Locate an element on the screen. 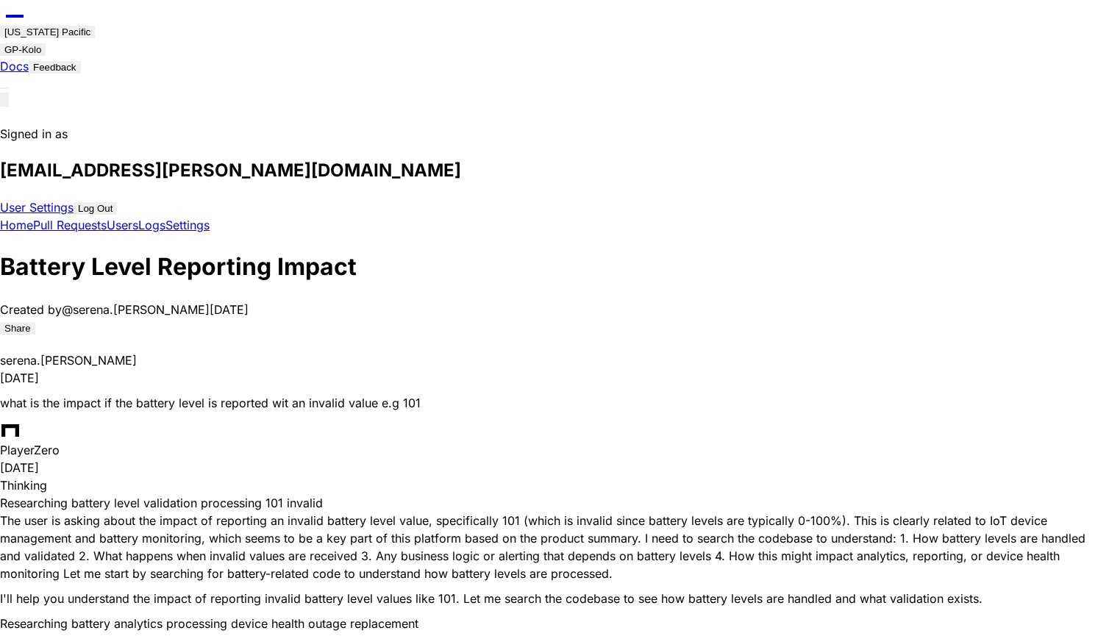 This screenshot has height=636, width=1109. a: Users is located at coordinates (122, 225).